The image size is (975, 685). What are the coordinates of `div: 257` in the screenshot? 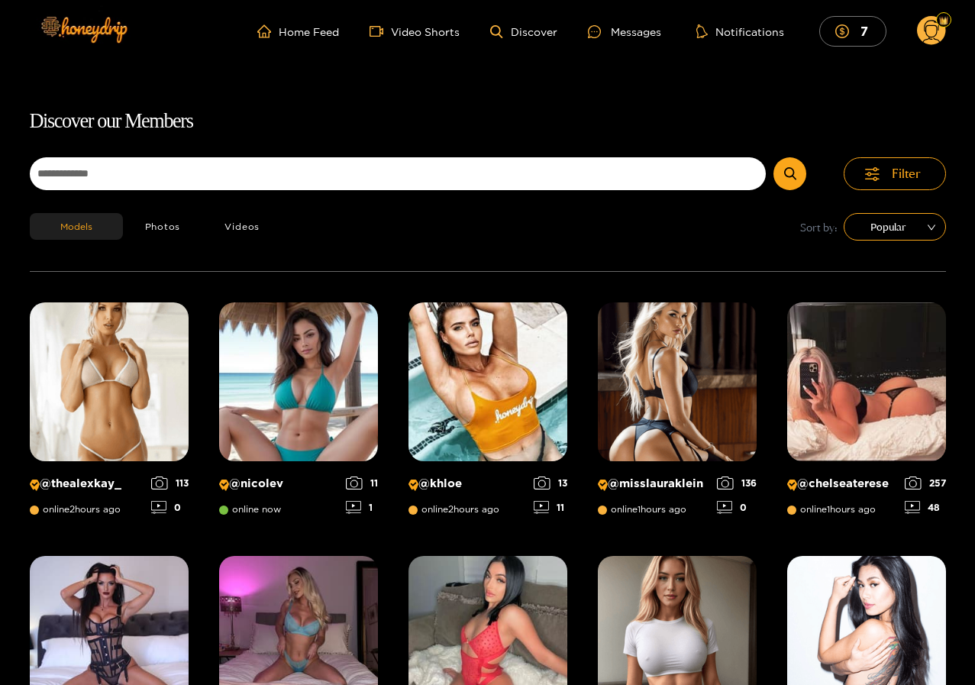 It's located at (925, 483).